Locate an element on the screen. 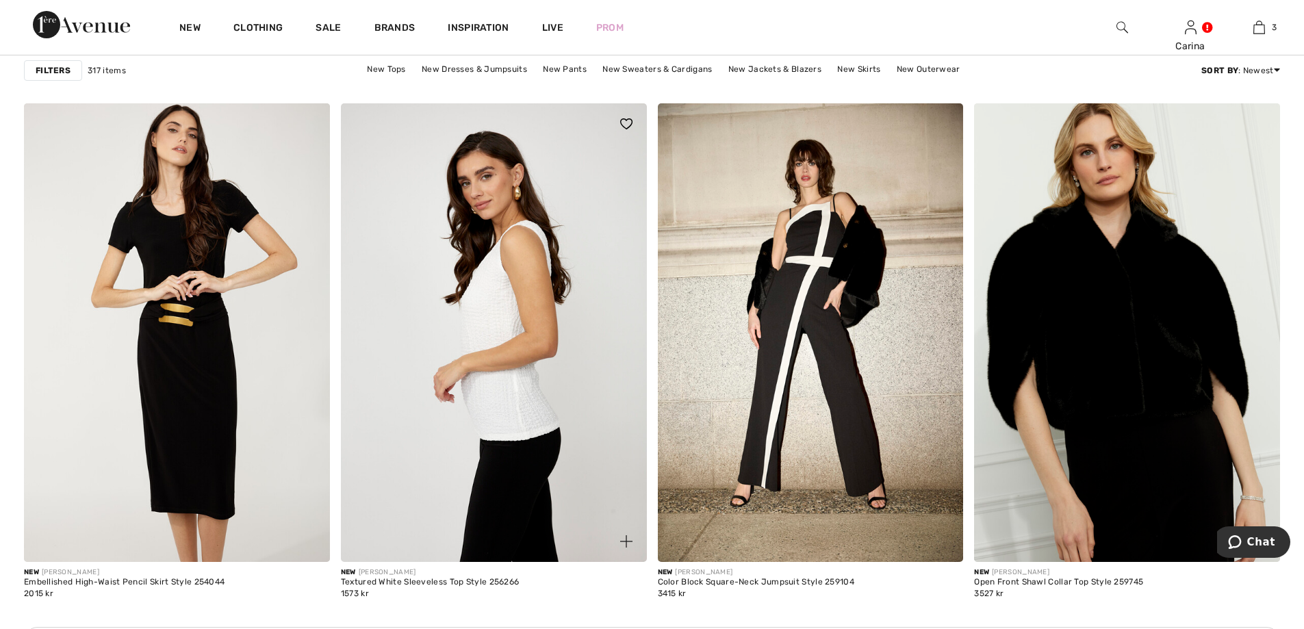 This screenshot has height=629, width=1304. a: New Sweaters & Cardigans is located at coordinates (657, 69).